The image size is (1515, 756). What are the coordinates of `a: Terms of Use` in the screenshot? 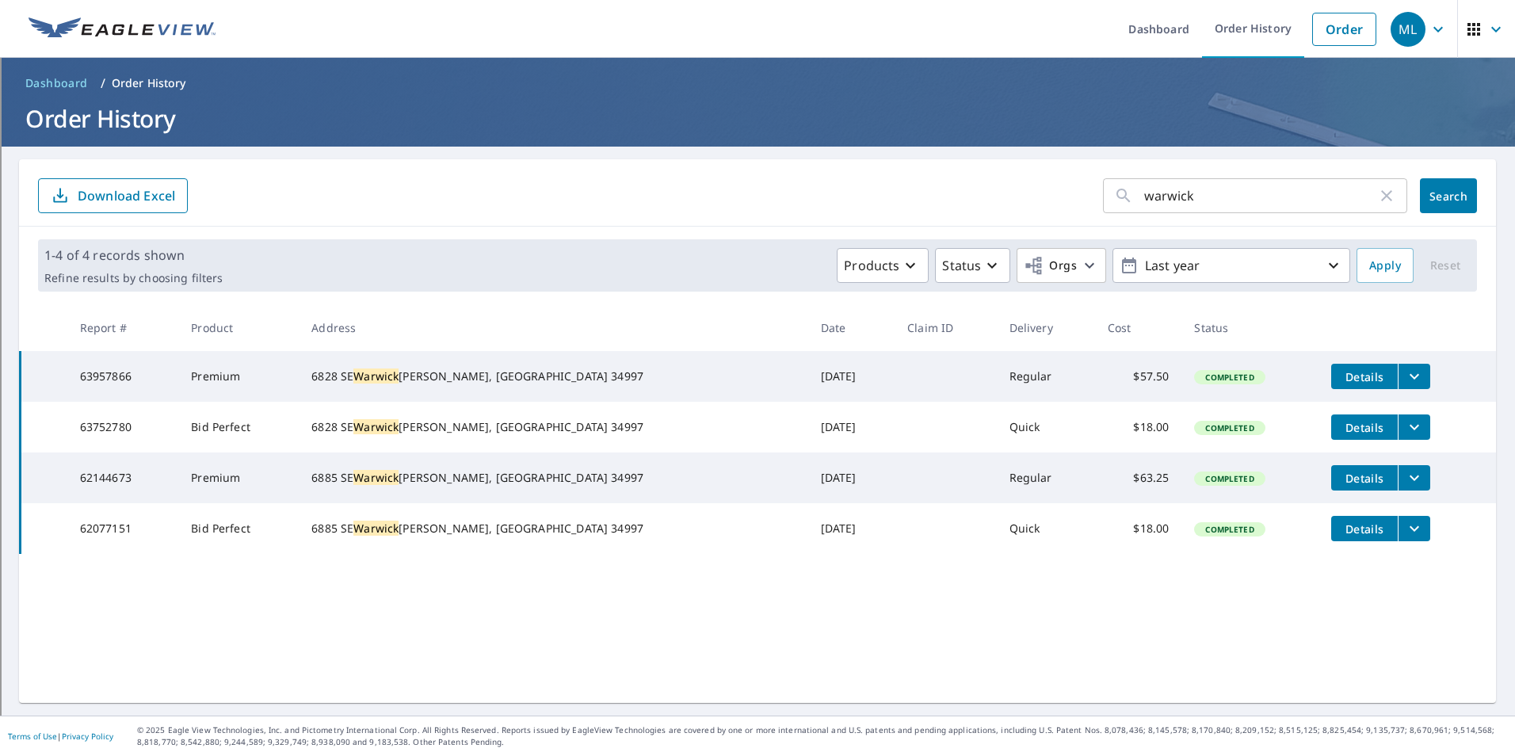 It's located at (32, 736).